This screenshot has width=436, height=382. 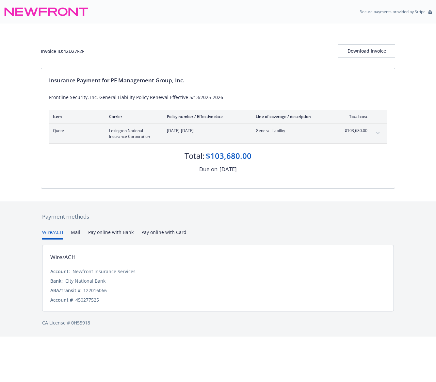 What do you see at coordinates (133, 134) in the screenshot?
I see `span: Lexington National Insurance Corporation` at bounding box center [133, 134].